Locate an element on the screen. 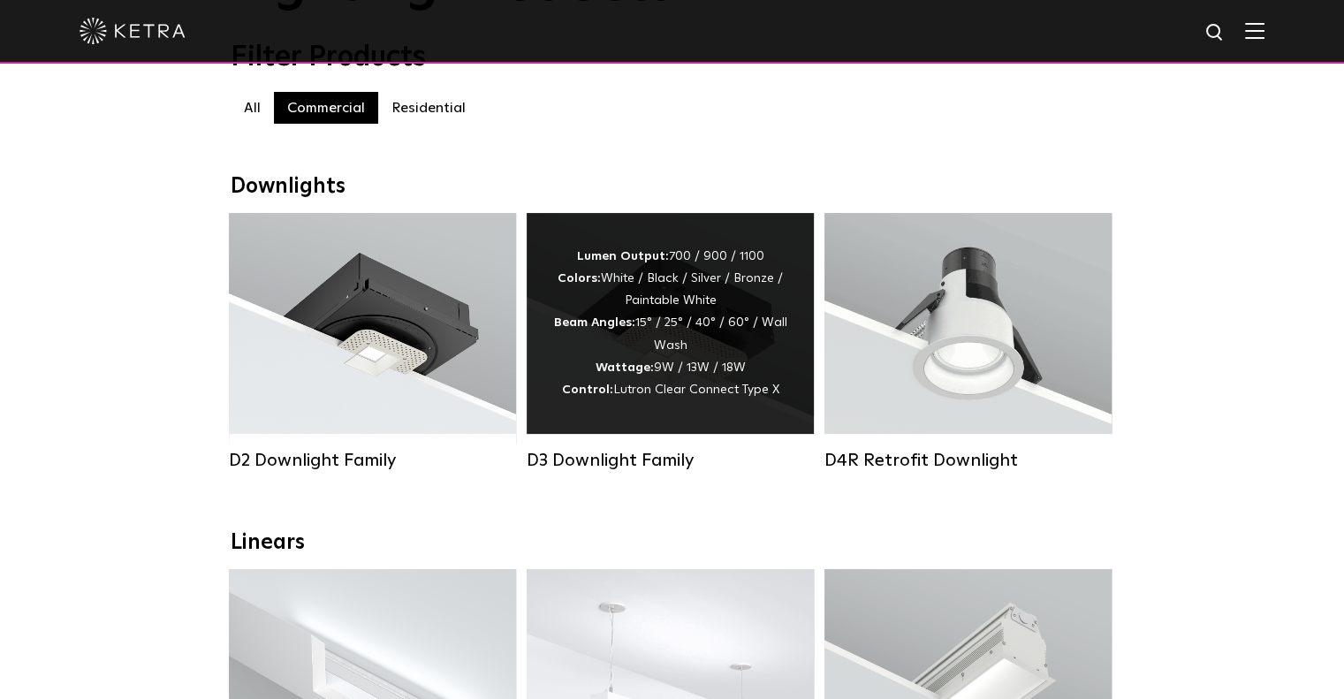 This screenshot has width=1344, height=699. div: 700 / 900 / 1100 White / Black / Silver / Bronze / Paintable White 15° / 25° / 40° / 60° / Wall W... is located at coordinates (670, 323).